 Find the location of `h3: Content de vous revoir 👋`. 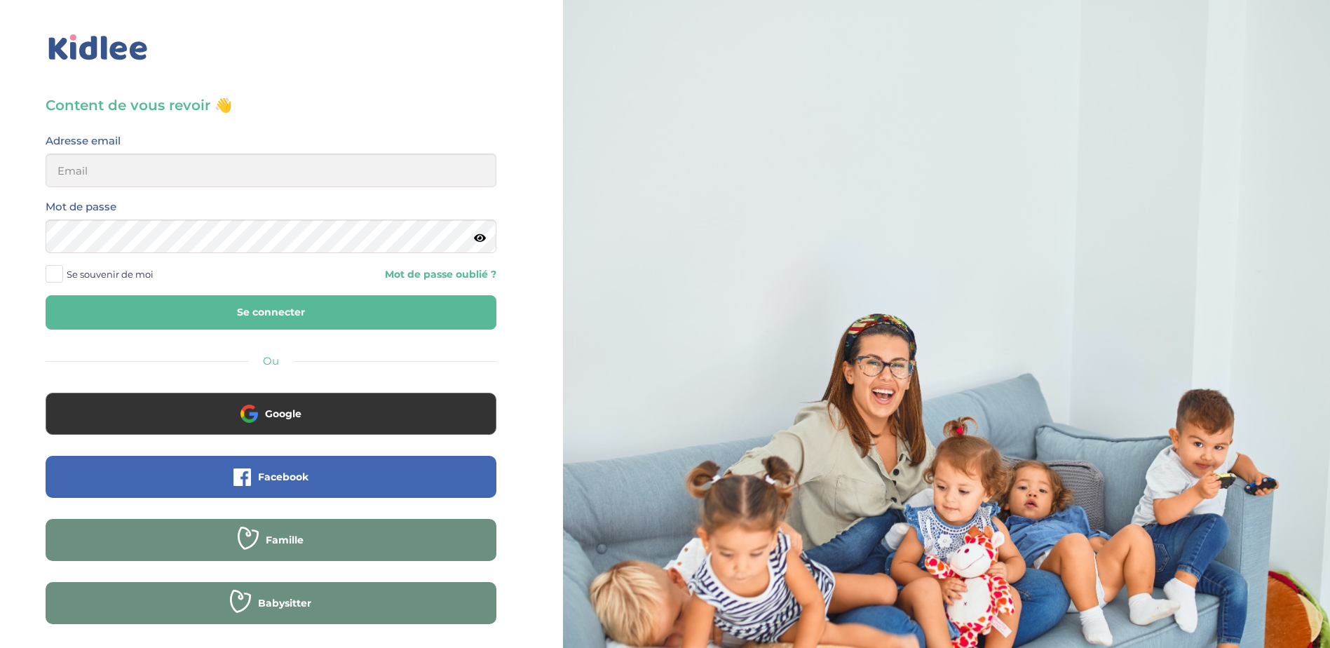

h3: Content de vous revoir 👋 is located at coordinates (271, 105).